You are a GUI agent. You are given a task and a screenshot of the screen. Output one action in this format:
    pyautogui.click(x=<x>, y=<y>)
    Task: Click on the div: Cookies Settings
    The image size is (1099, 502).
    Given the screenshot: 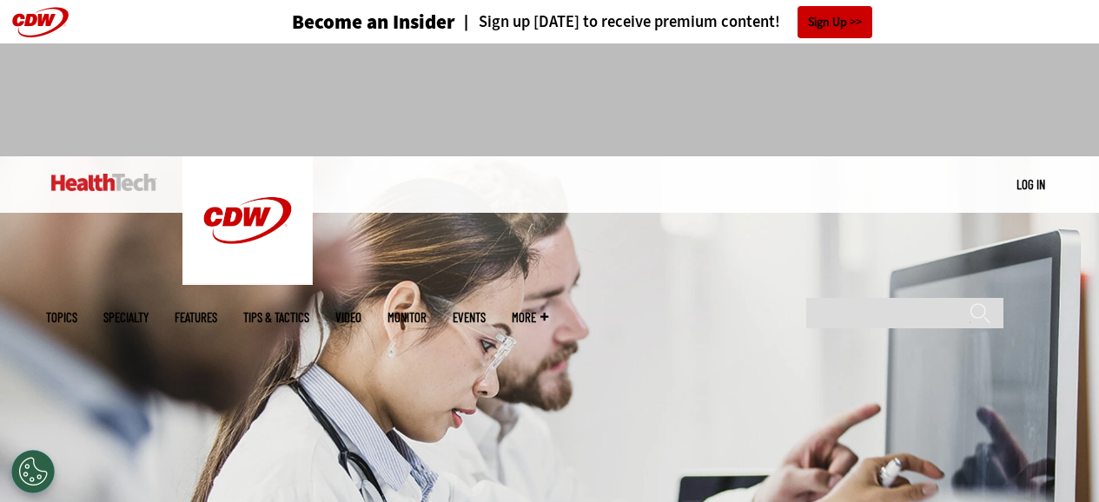 What is the action you would take?
    pyautogui.click(x=33, y=472)
    